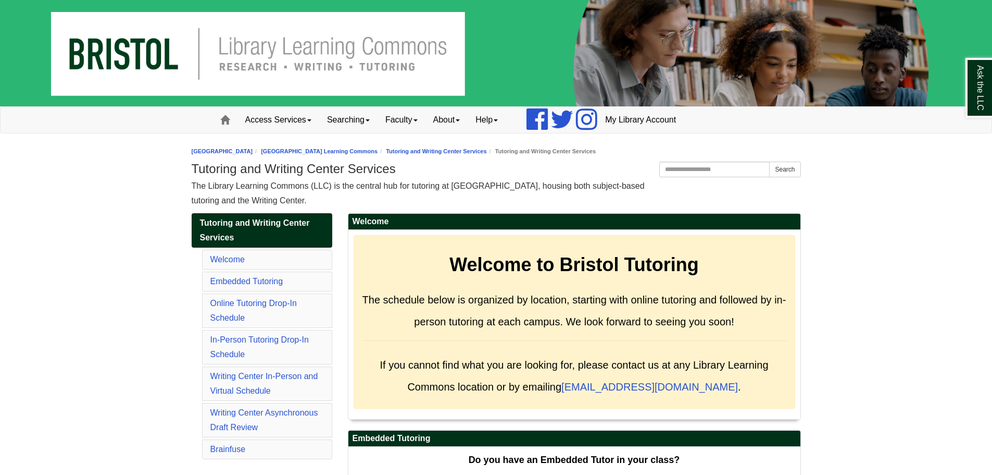  I want to click on a: Writing Center In-Person and Virtual Schedule, so click(264, 383).